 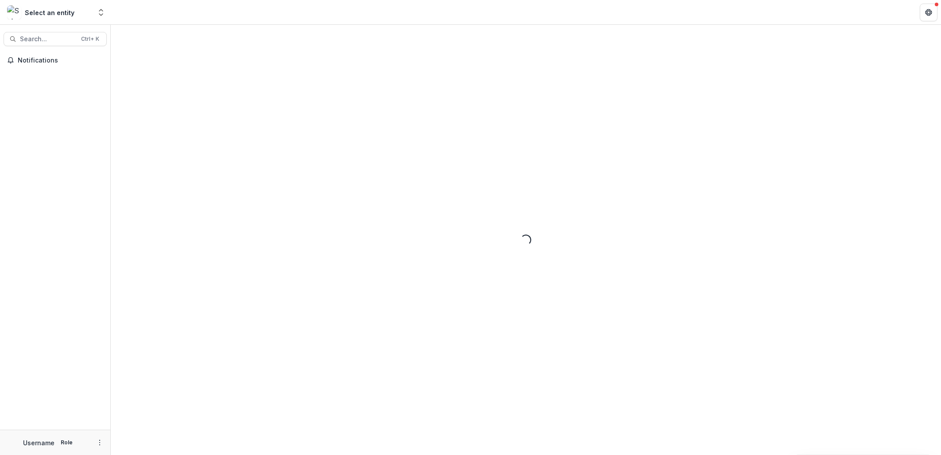 What do you see at coordinates (101, 12) in the screenshot?
I see `button: Open entity switcher` at bounding box center [101, 12].